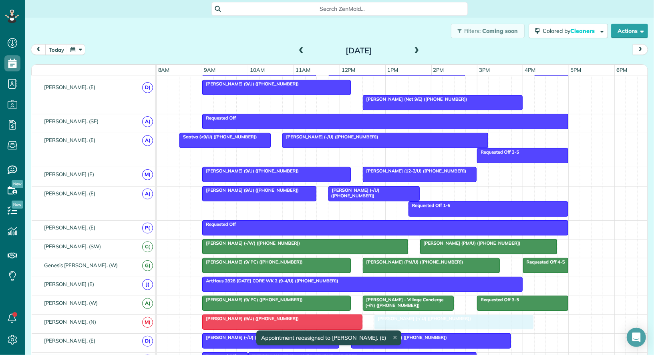 This screenshot has width=654, height=355. Describe the element at coordinates (630, 31) in the screenshot. I see `button: Actions` at that location.